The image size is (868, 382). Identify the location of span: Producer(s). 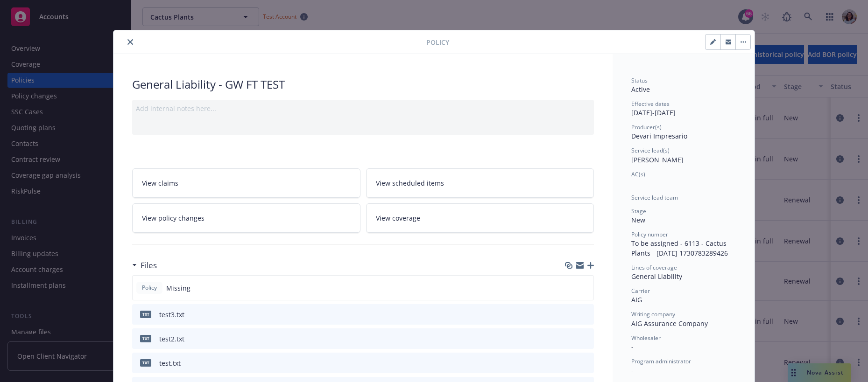
(646, 127).